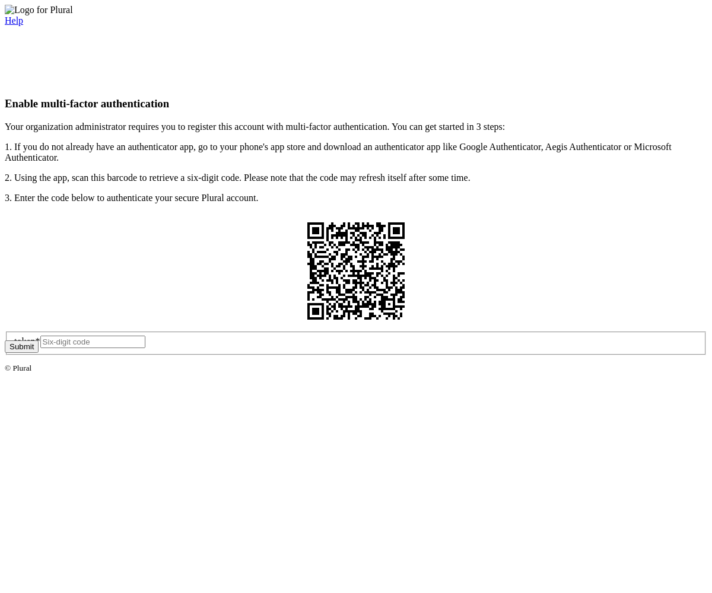  Describe the element at coordinates (356, 104) in the screenshot. I see `h3: Enable multi-factor authentication` at that location.